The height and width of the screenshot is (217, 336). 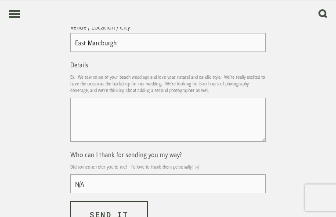 I want to click on input: It's ok if you don't know yet! Tell me everywhere you've been talking about., so click(x=168, y=42).